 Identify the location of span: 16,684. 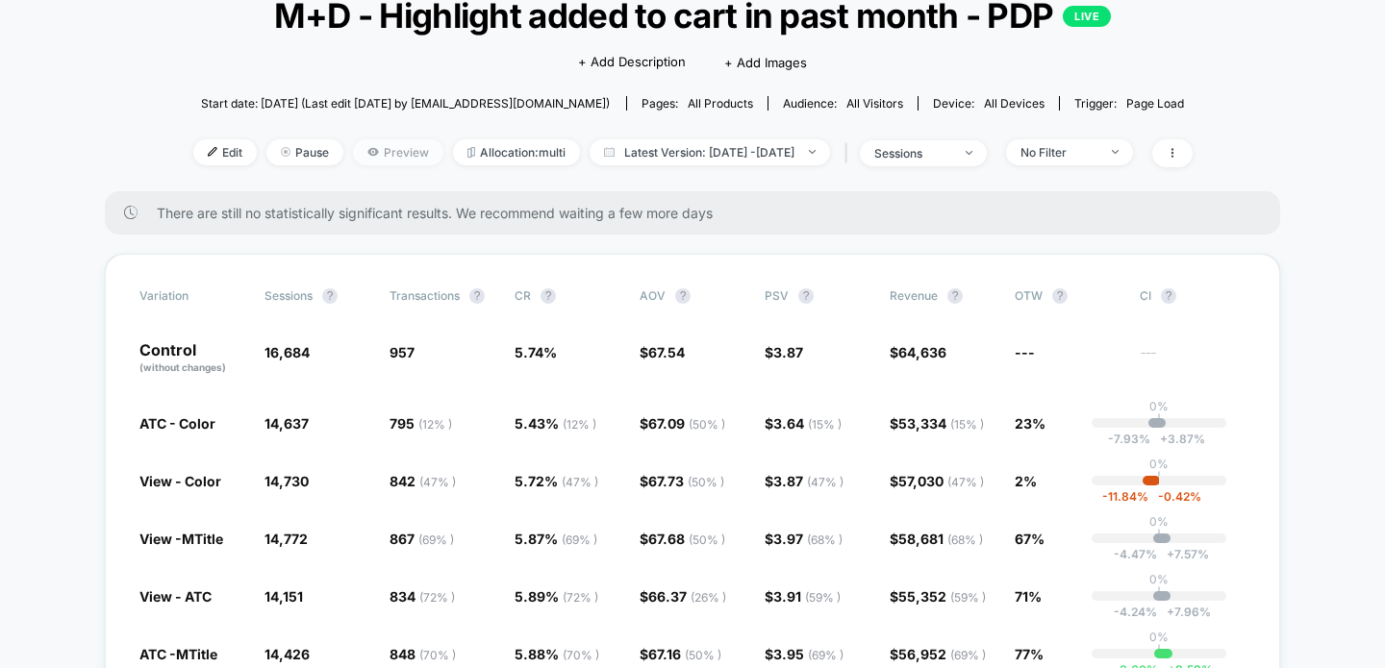
(287, 352).